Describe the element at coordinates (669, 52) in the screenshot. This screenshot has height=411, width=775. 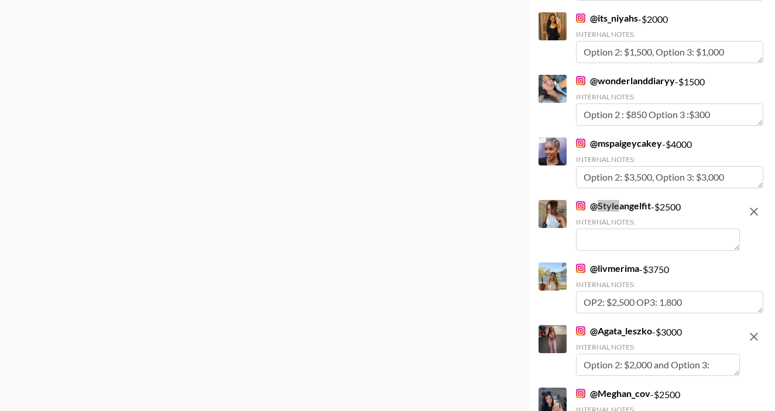
I see `textarea: Option 2: $1,500, Option 3: $1,000` at that location.